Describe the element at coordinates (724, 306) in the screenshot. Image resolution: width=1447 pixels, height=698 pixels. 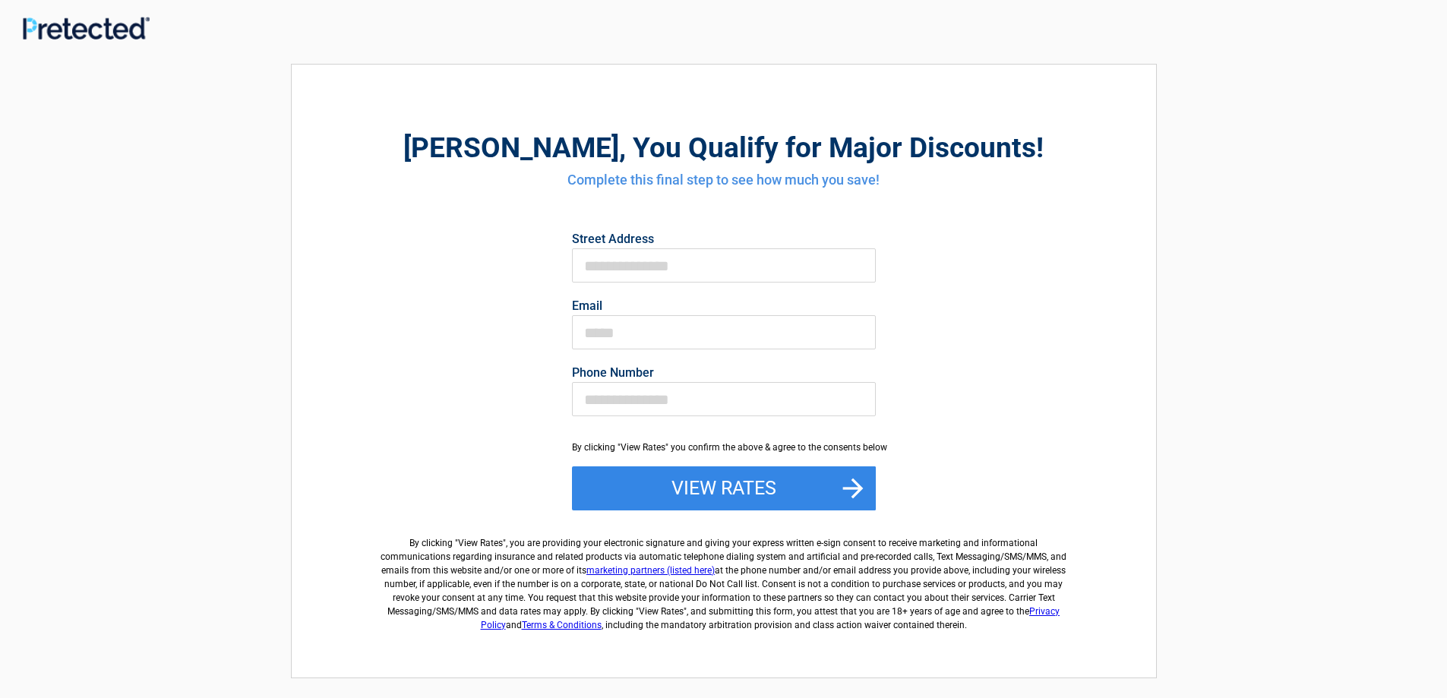
I see `label: Email` at that location.